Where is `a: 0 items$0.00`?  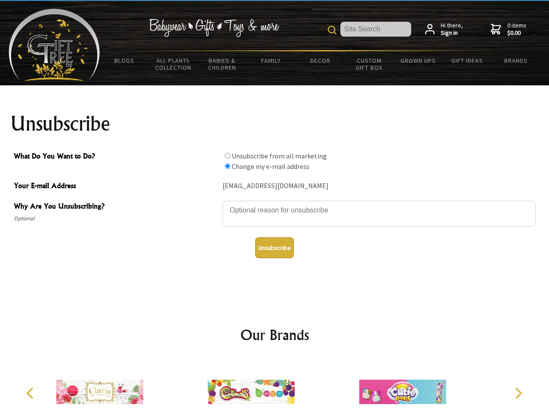
a: 0 items$0.00 is located at coordinates (509, 29).